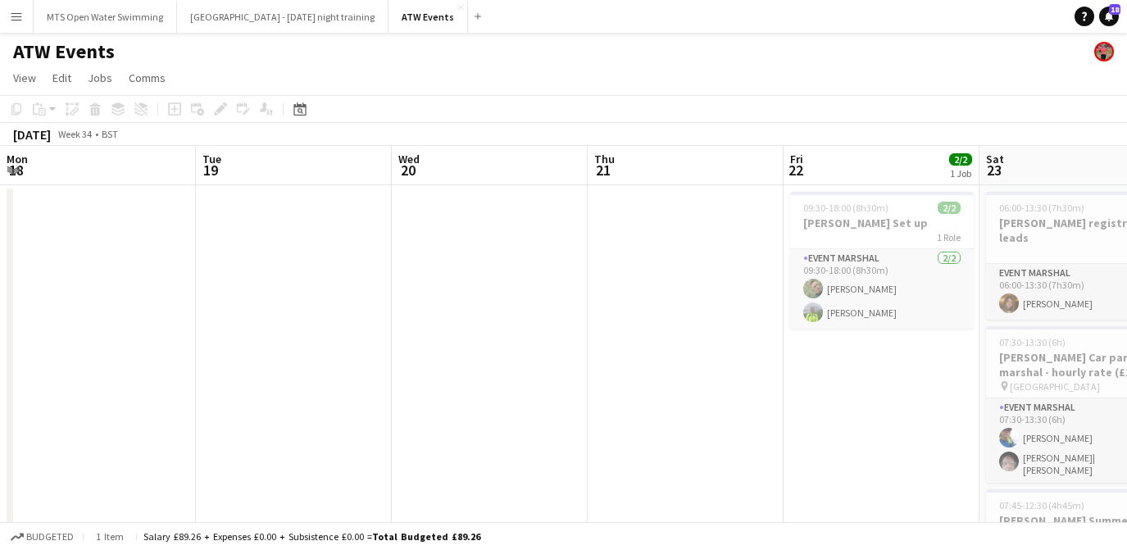  What do you see at coordinates (795, 170) in the screenshot?
I see `span: 22` at bounding box center [795, 170].